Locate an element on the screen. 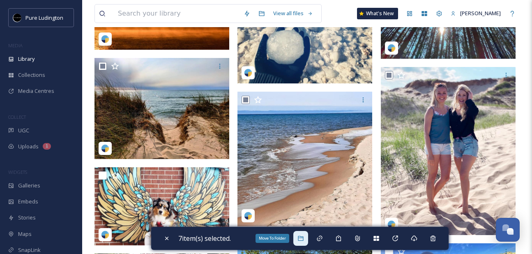  span: Stories is located at coordinates (27, 217).